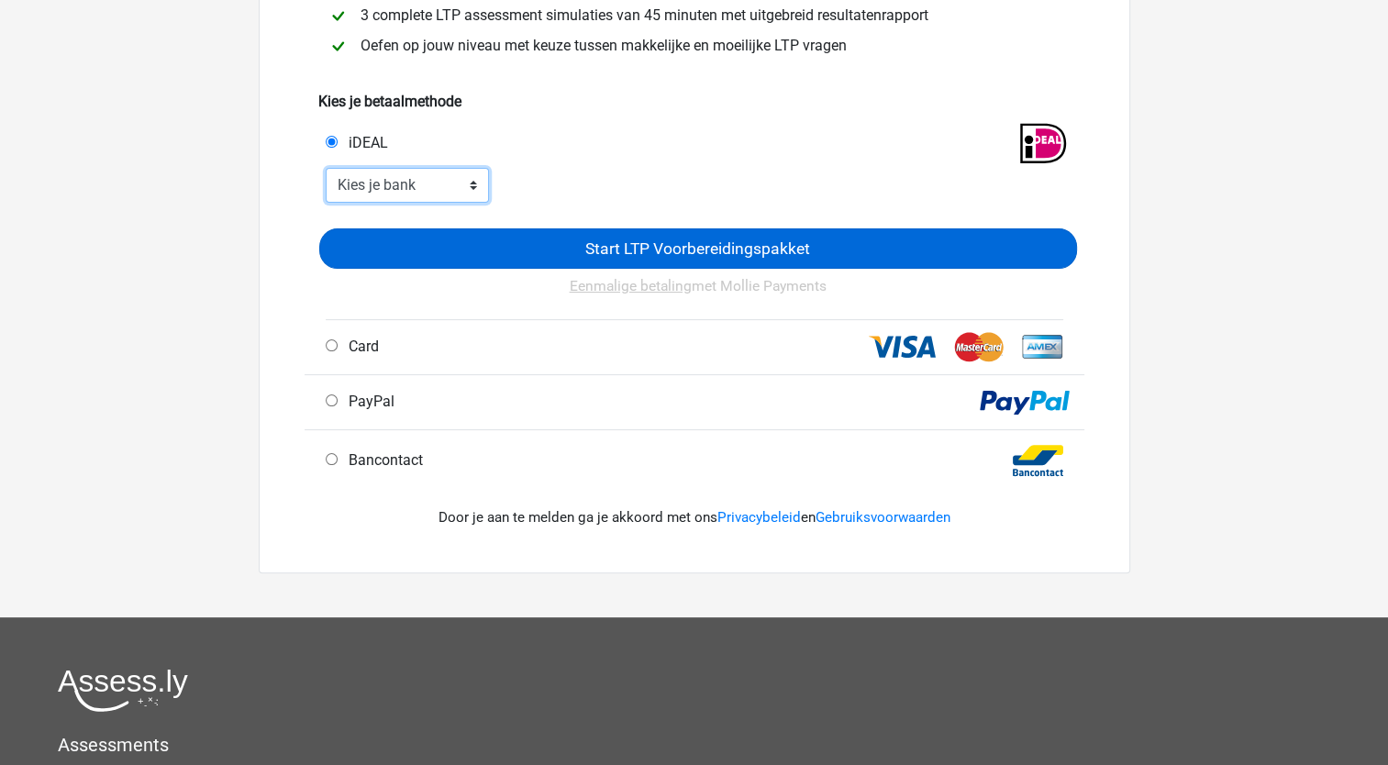  Describe the element at coordinates (604, 45) in the screenshot. I see `span: Oefen op jouw niveau met keuze tussen makkelijke en moeilijke LTP vragen` at that location.